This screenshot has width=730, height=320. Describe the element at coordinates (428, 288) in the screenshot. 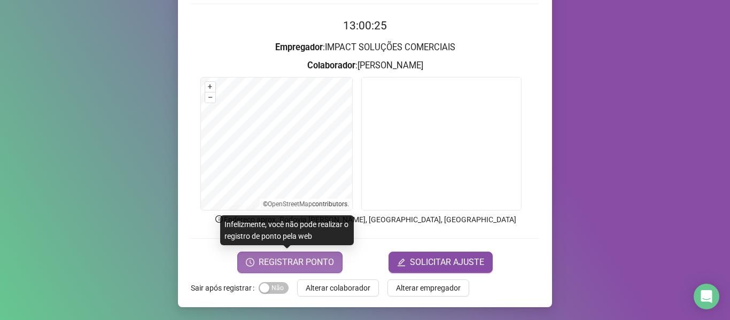

I see `button: Alterar empregador` at that location.